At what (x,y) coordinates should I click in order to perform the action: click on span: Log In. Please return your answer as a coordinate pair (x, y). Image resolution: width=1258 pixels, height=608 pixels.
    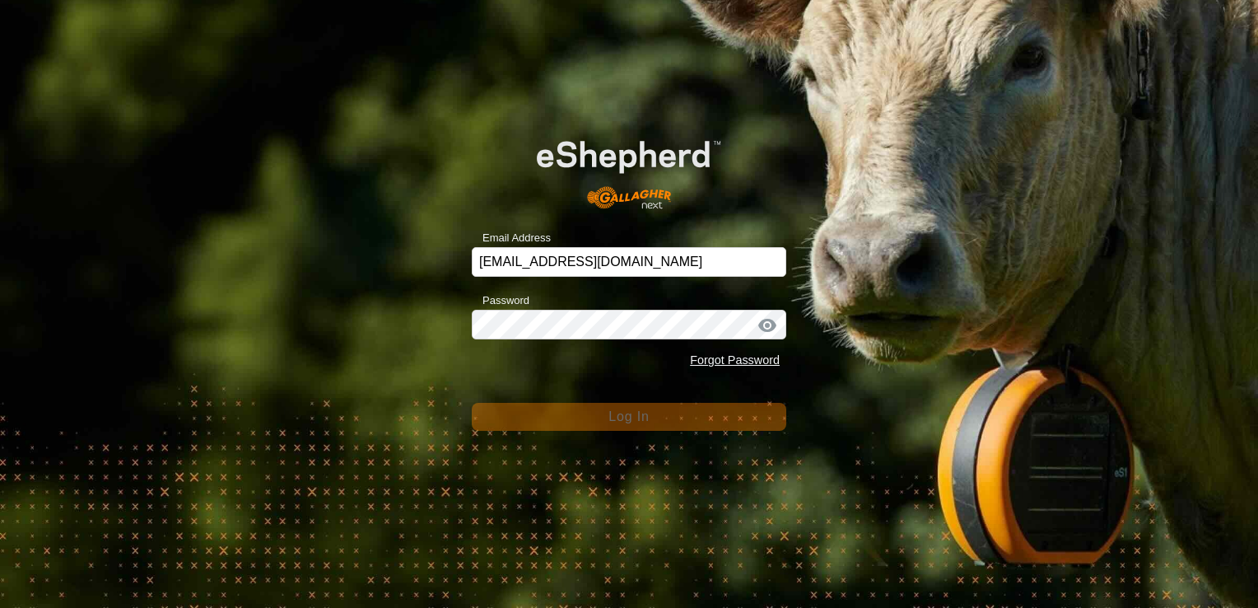
    Looking at the image, I should click on (628, 416).